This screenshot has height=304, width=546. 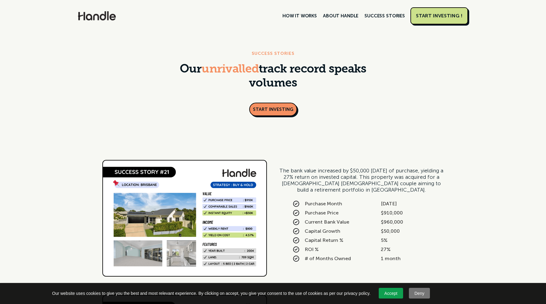 What do you see at coordinates (327, 249) in the screenshot?
I see `div: ROI %` at bounding box center [327, 249].